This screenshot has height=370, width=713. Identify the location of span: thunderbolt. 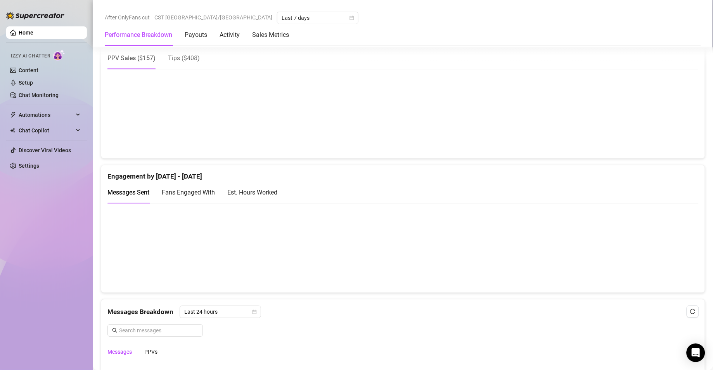
(13, 115).